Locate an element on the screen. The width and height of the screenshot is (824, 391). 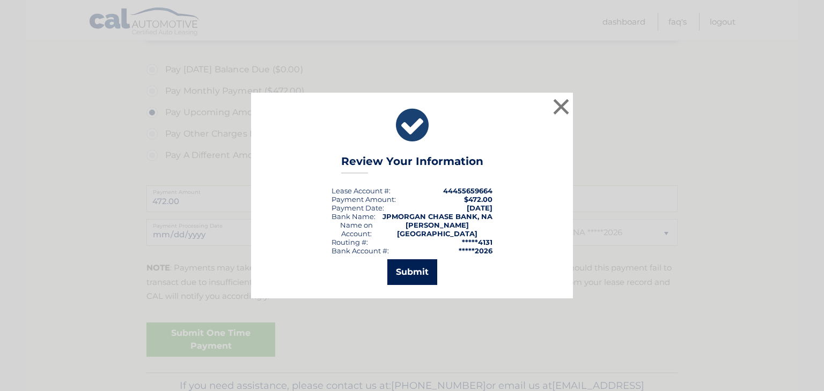
div: Bank Name: is located at coordinates (353, 217).